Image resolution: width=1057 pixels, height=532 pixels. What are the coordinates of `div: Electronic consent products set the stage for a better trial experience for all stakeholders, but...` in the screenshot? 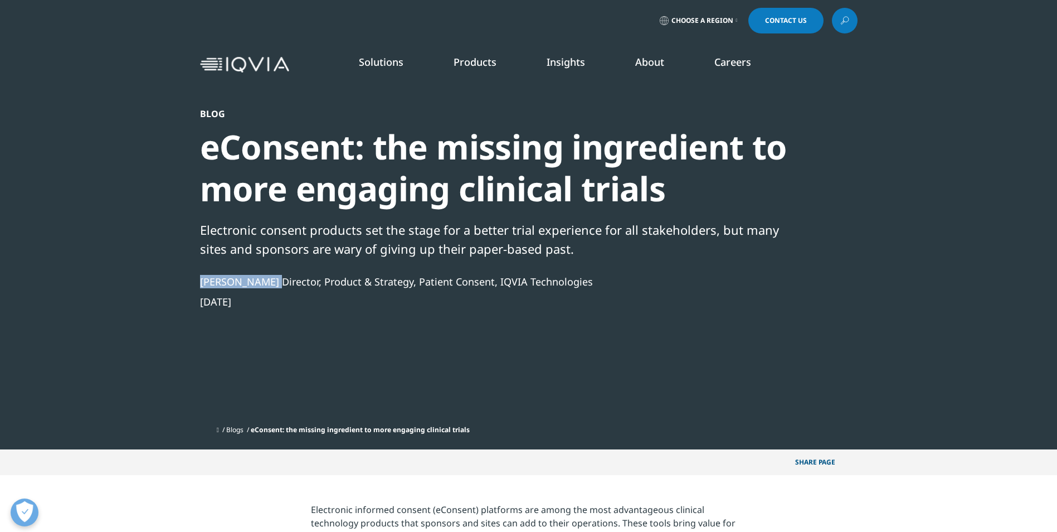 It's located at (499, 239).